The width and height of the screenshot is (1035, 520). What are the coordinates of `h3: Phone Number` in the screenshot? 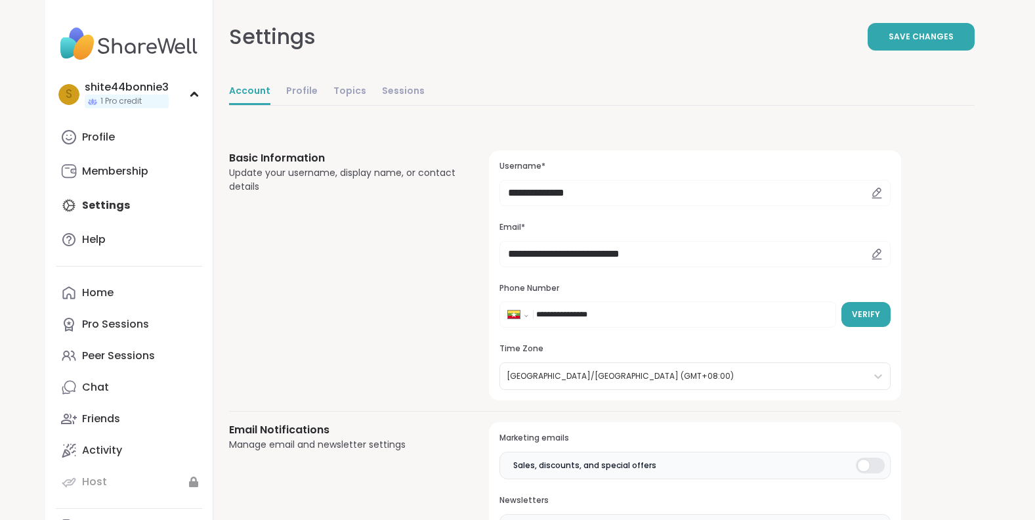 It's located at (694, 288).